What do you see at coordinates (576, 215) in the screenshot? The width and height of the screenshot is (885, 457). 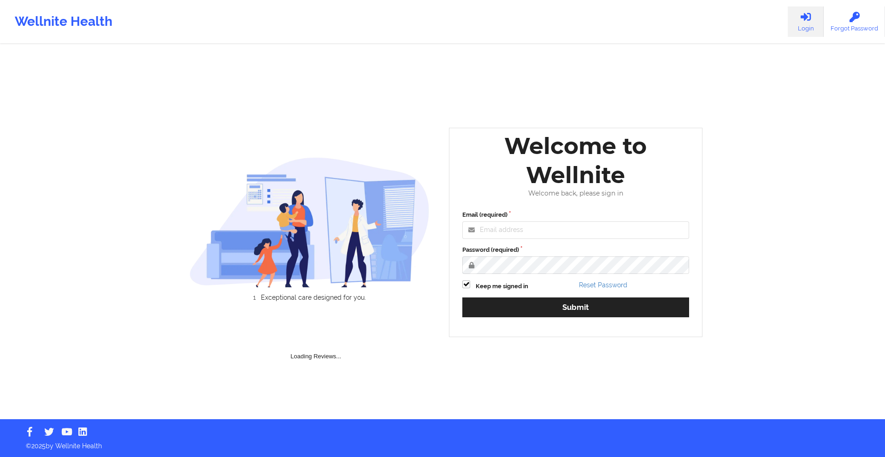 I see `label: Email (required)` at bounding box center [576, 215].